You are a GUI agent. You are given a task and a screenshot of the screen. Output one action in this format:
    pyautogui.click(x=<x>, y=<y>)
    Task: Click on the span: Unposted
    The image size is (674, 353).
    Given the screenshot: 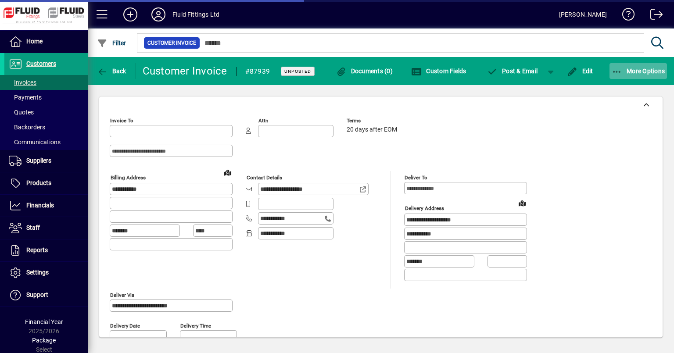 What is the action you would take?
    pyautogui.click(x=297, y=71)
    